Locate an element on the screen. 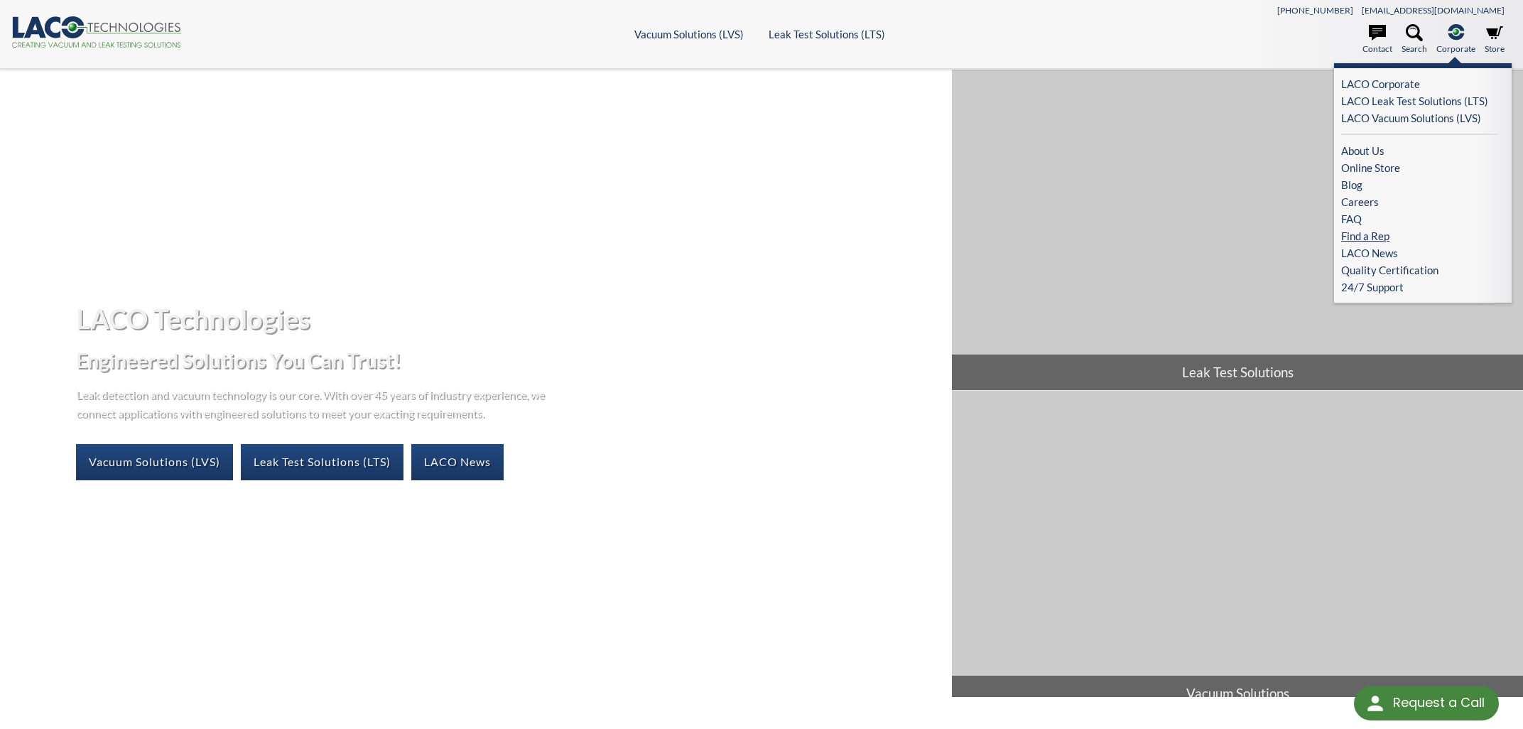 The height and width of the screenshot is (729, 1523). a: Store is located at coordinates (1495, 40).